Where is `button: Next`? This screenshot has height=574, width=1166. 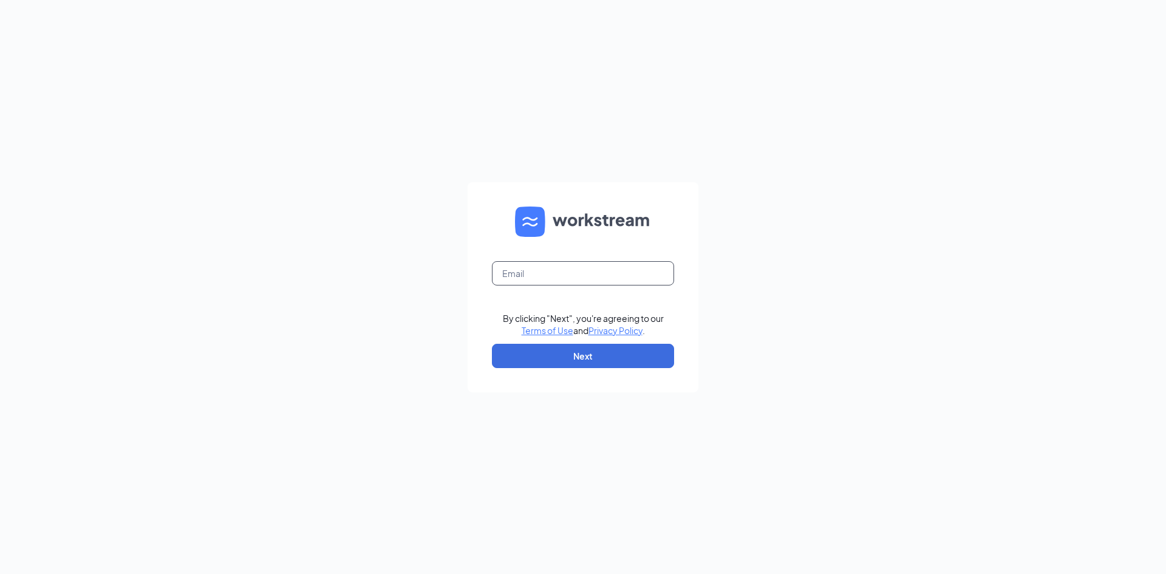
button: Next is located at coordinates (583, 356).